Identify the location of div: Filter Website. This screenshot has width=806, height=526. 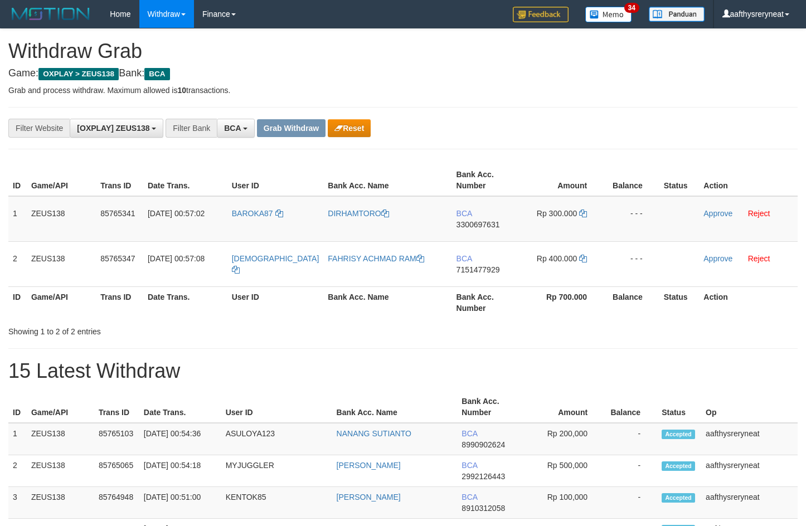
(39, 128).